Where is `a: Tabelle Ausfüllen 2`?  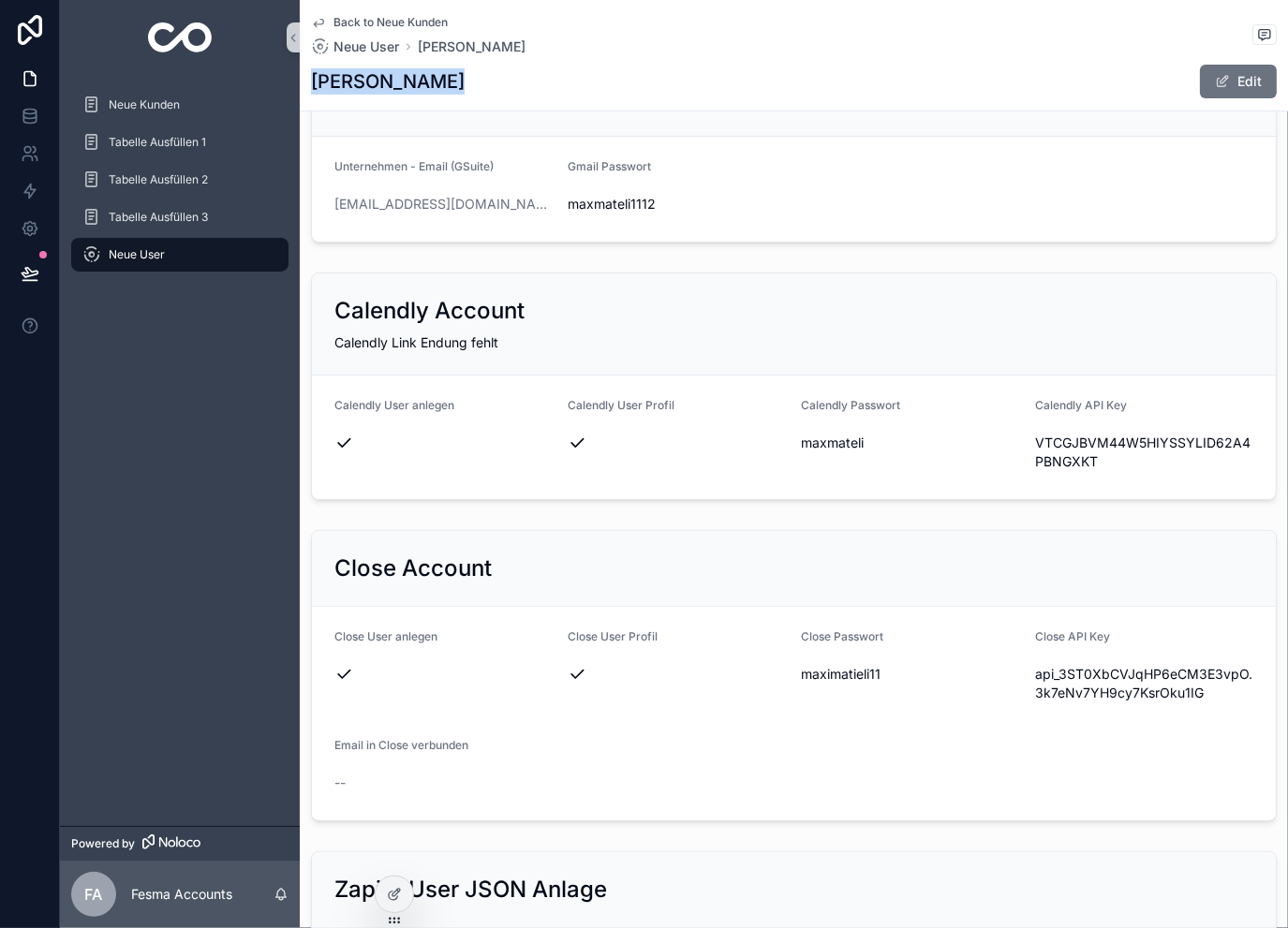
a: Tabelle Ausfüllen 2 is located at coordinates (179, 179).